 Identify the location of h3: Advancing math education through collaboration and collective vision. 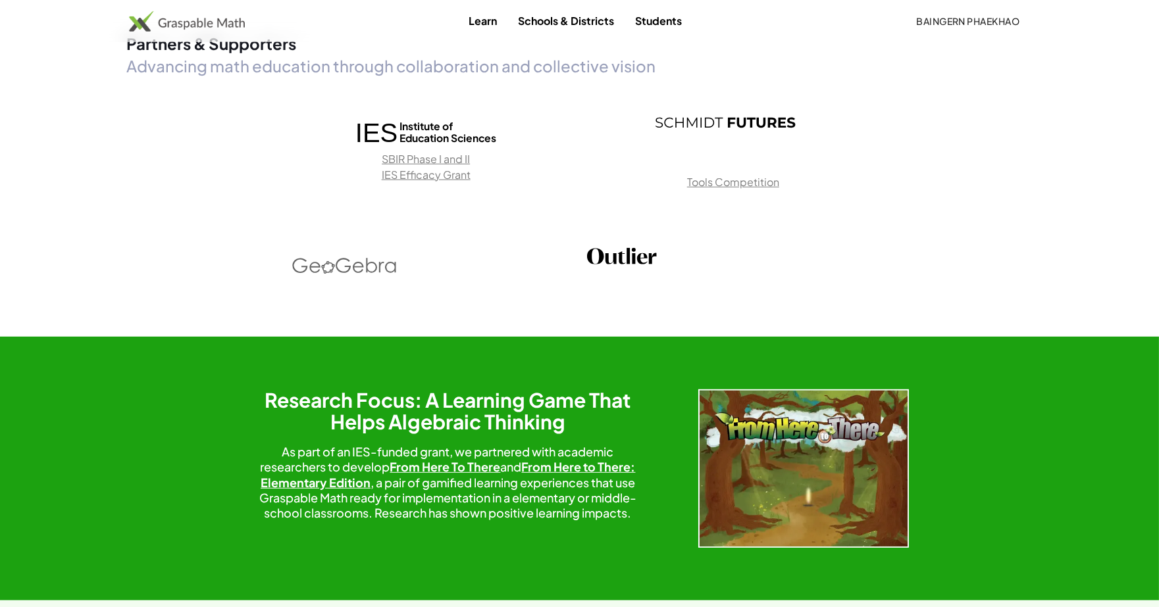
(580, 66).